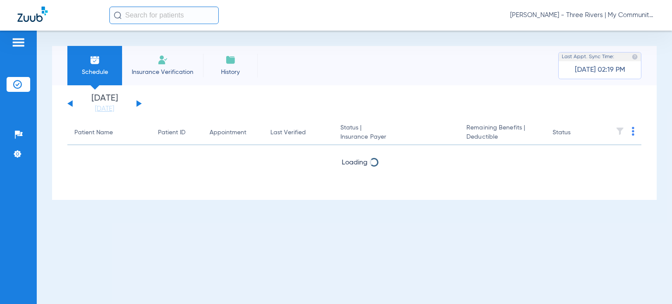 Image resolution: width=672 pixels, height=304 pixels. Describe the element at coordinates (620, 131) in the screenshot. I see `img: filter.svg` at that location.